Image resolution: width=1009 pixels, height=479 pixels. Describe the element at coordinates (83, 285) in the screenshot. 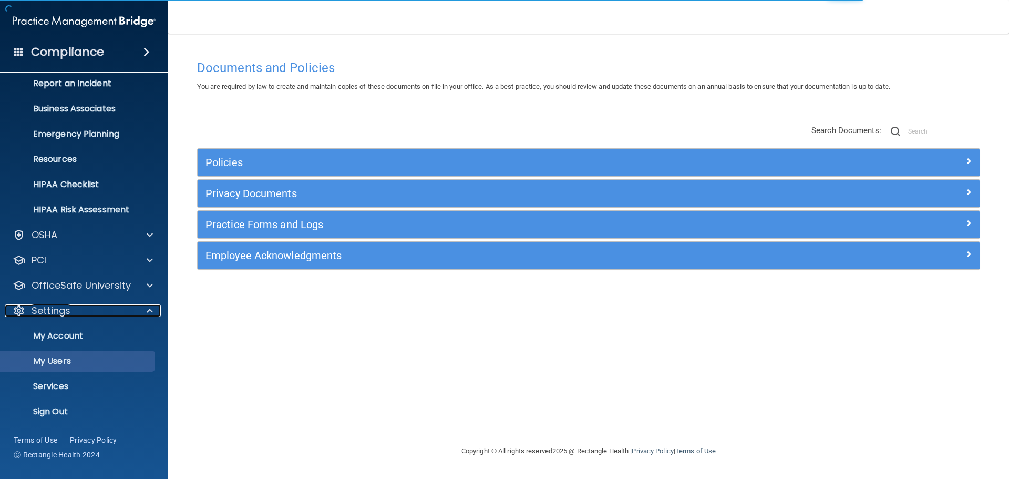

I see `a: OfficeSafe University` at that location.